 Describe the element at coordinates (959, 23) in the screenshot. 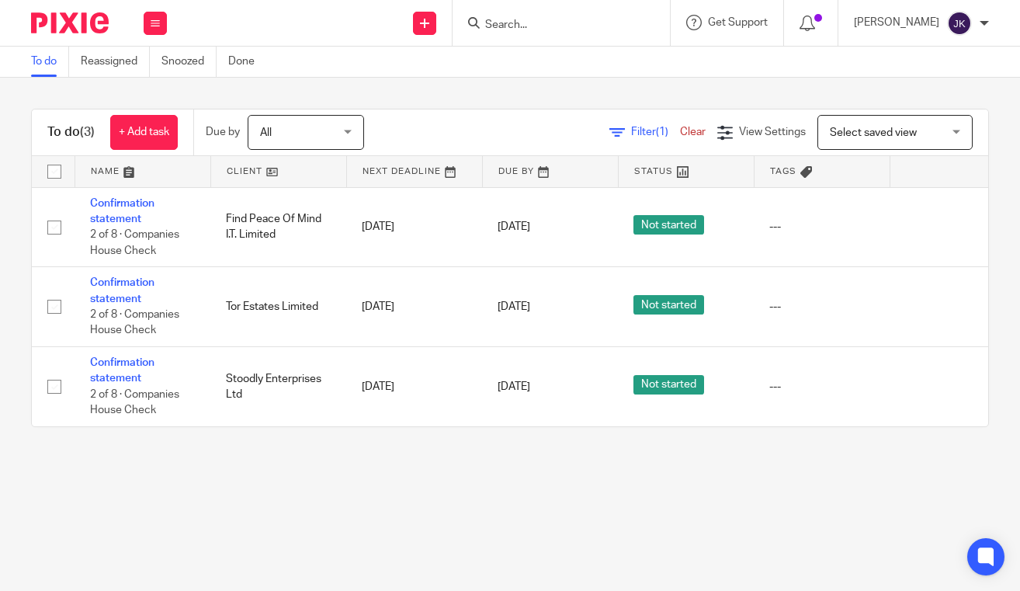

I see `img: svg%3E` at that location.